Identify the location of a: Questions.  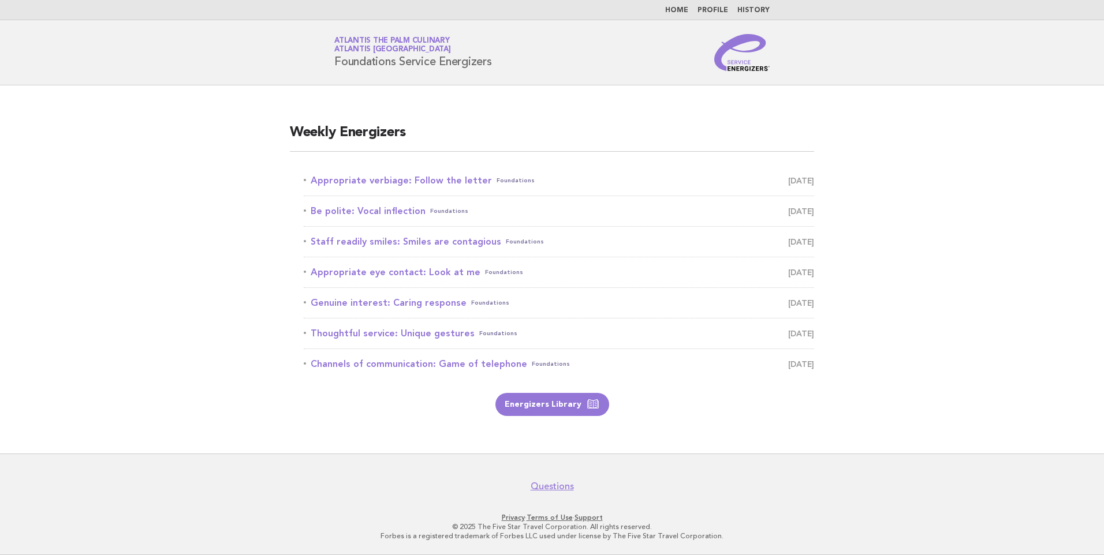
(552, 487).